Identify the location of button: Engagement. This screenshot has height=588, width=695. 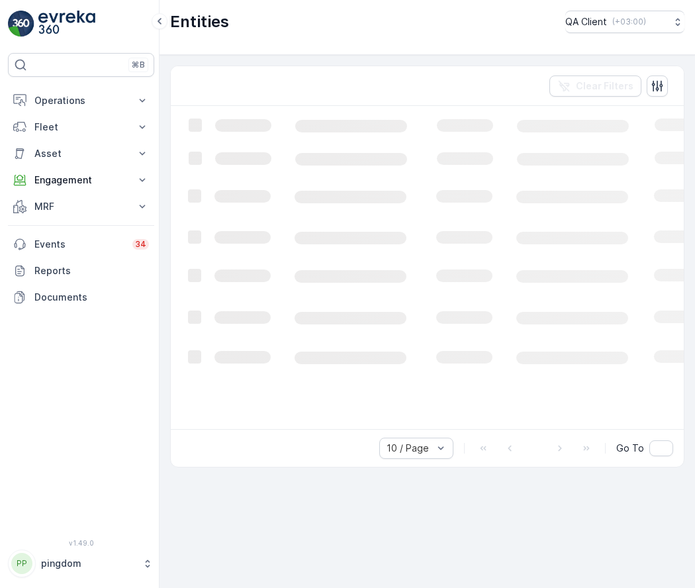
(81, 180).